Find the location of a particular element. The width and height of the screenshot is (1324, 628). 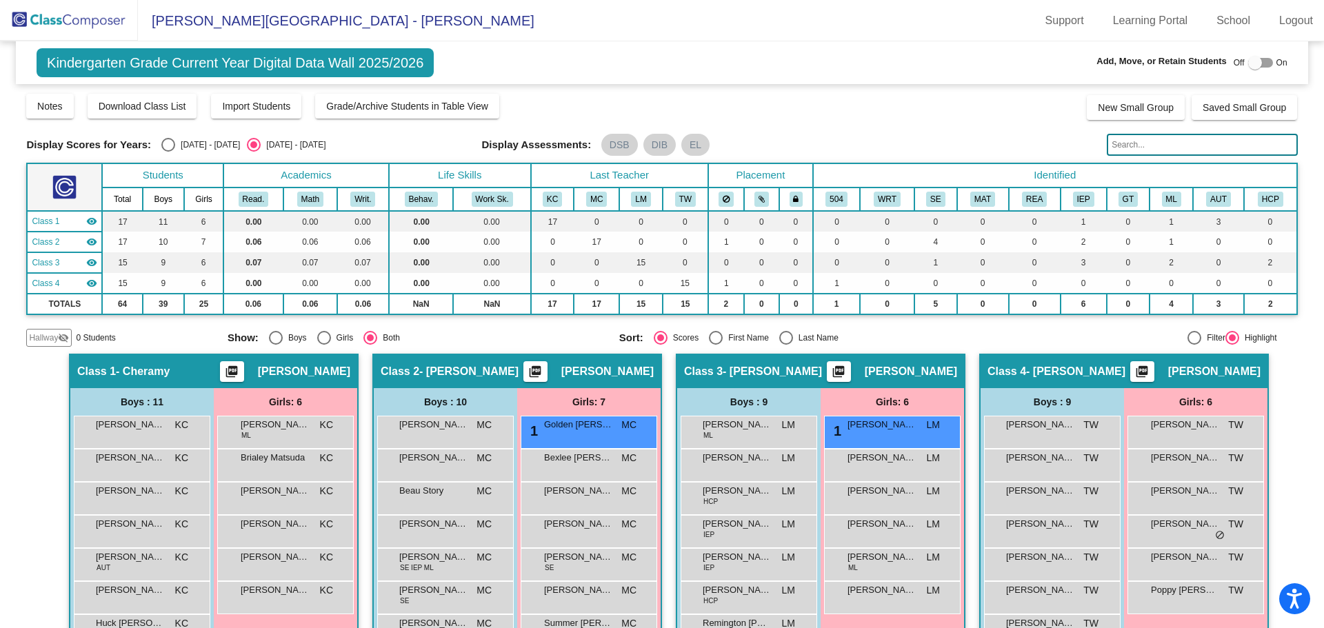

button: Saved Small Group is located at coordinates (1244, 108).